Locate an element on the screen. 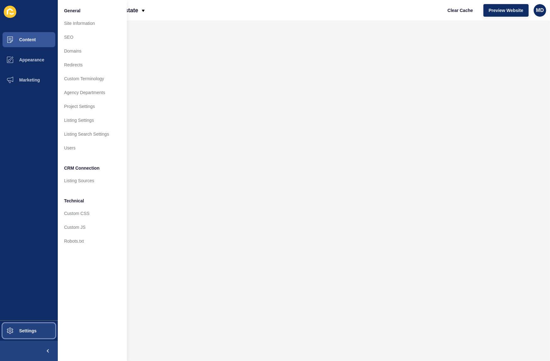  a: Listing Search Settings is located at coordinates (92, 134).